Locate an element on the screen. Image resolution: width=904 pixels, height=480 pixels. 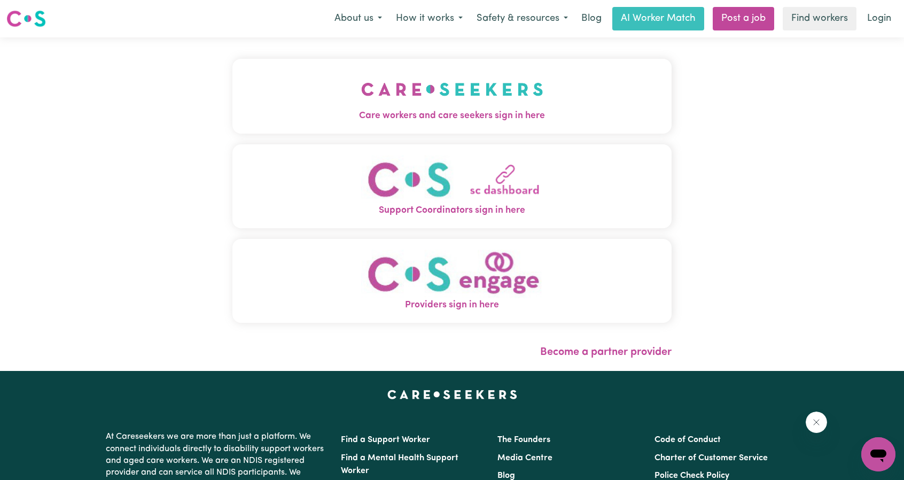
a: Find a Mental Health Support Worker is located at coordinates (399, 464).